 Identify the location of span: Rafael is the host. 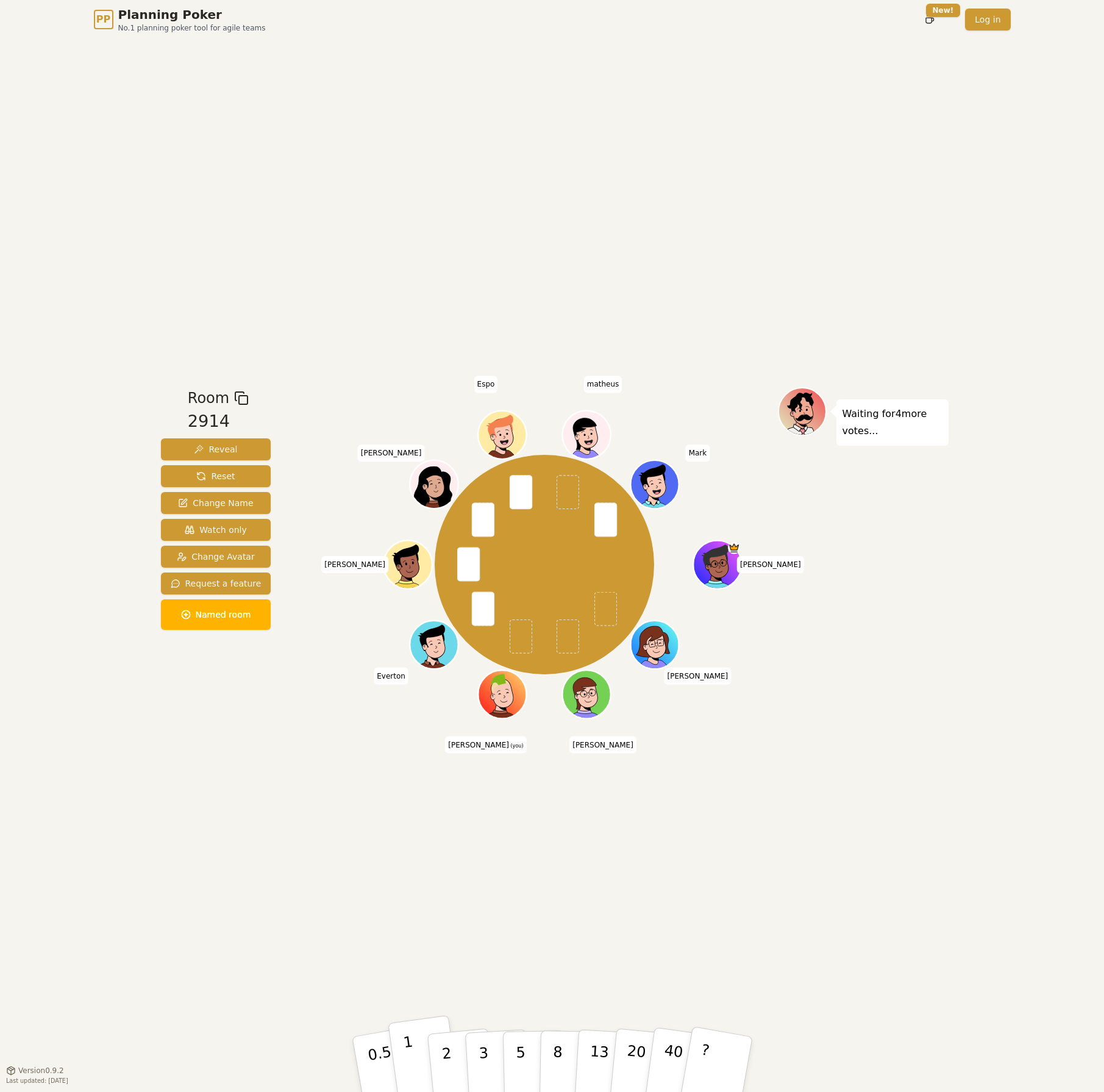
(734, 547).